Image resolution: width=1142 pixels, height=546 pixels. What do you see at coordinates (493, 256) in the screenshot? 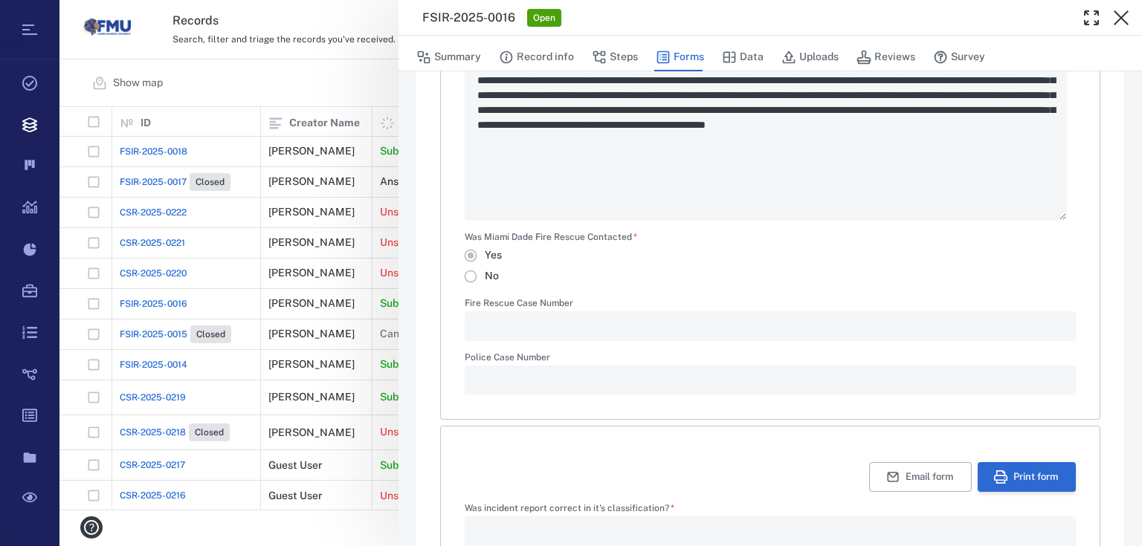
I see `span: Yes` at bounding box center [493, 256].